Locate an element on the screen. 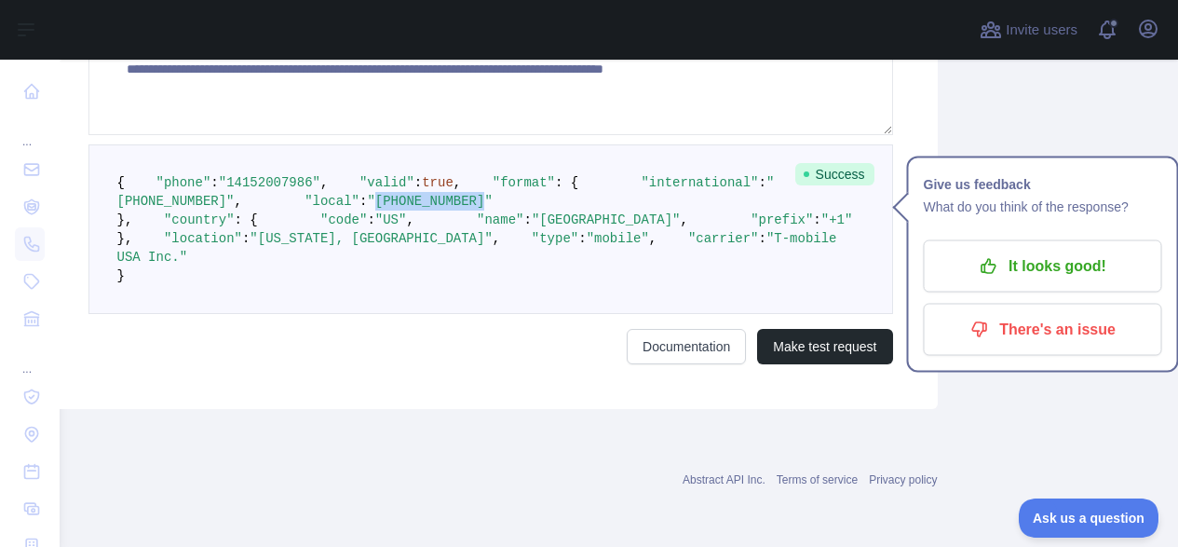 This screenshot has height=547, width=1178. span: "carrier" is located at coordinates (724, 238).